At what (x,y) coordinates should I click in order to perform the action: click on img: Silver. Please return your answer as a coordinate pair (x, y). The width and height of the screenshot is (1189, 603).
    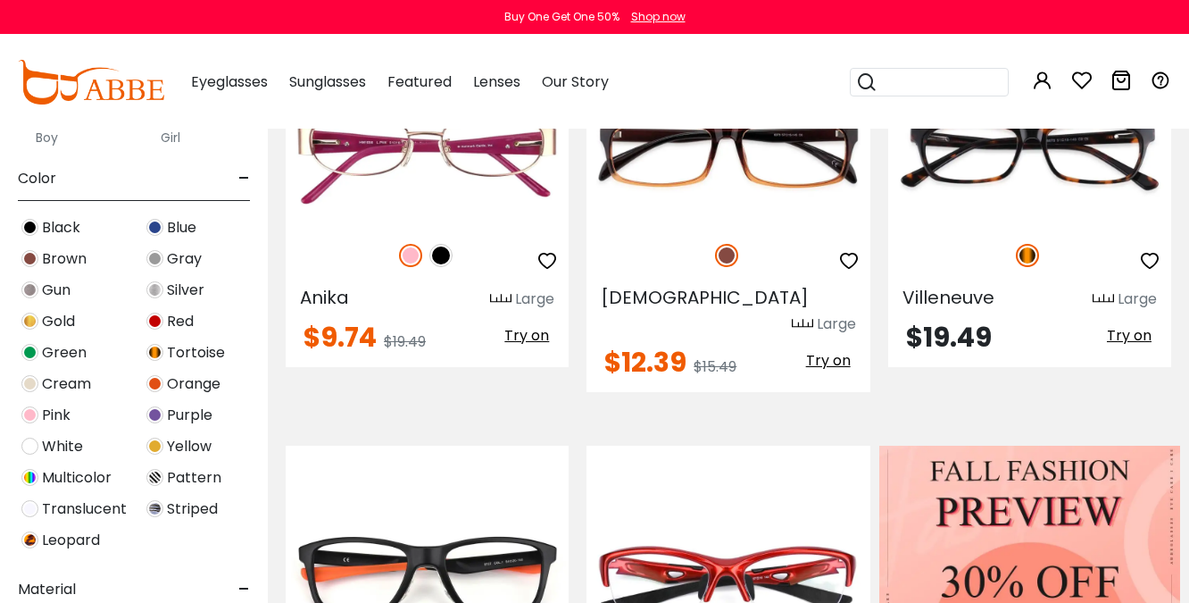
    Looking at the image, I should click on (154, 289).